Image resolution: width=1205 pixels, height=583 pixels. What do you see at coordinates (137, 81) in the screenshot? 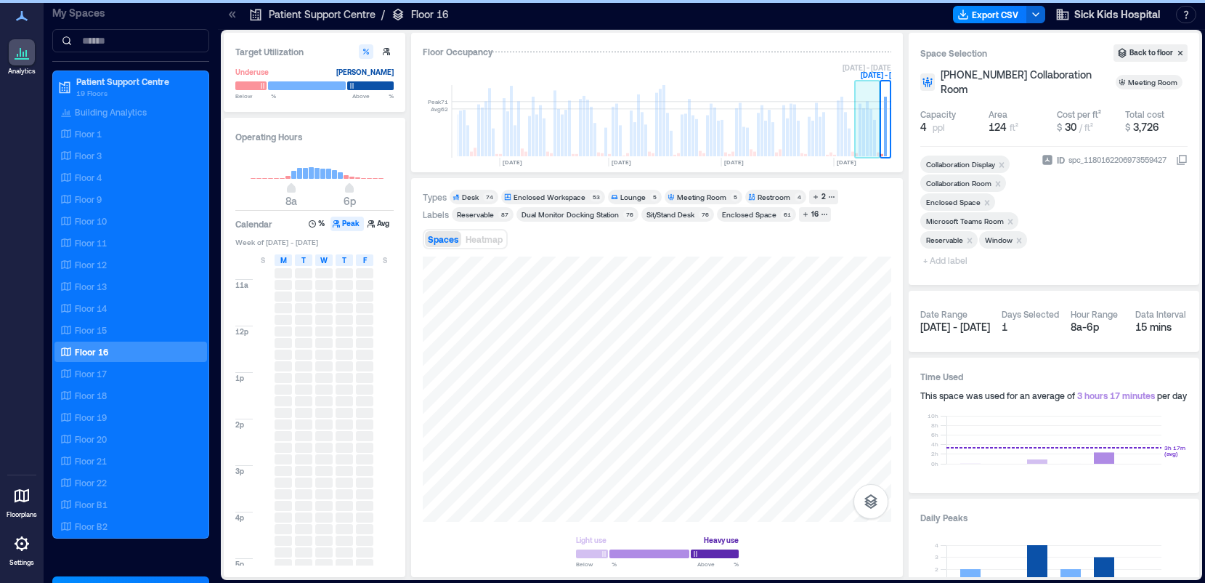
I see `p: Patient Support Centre` at bounding box center [137, 81].